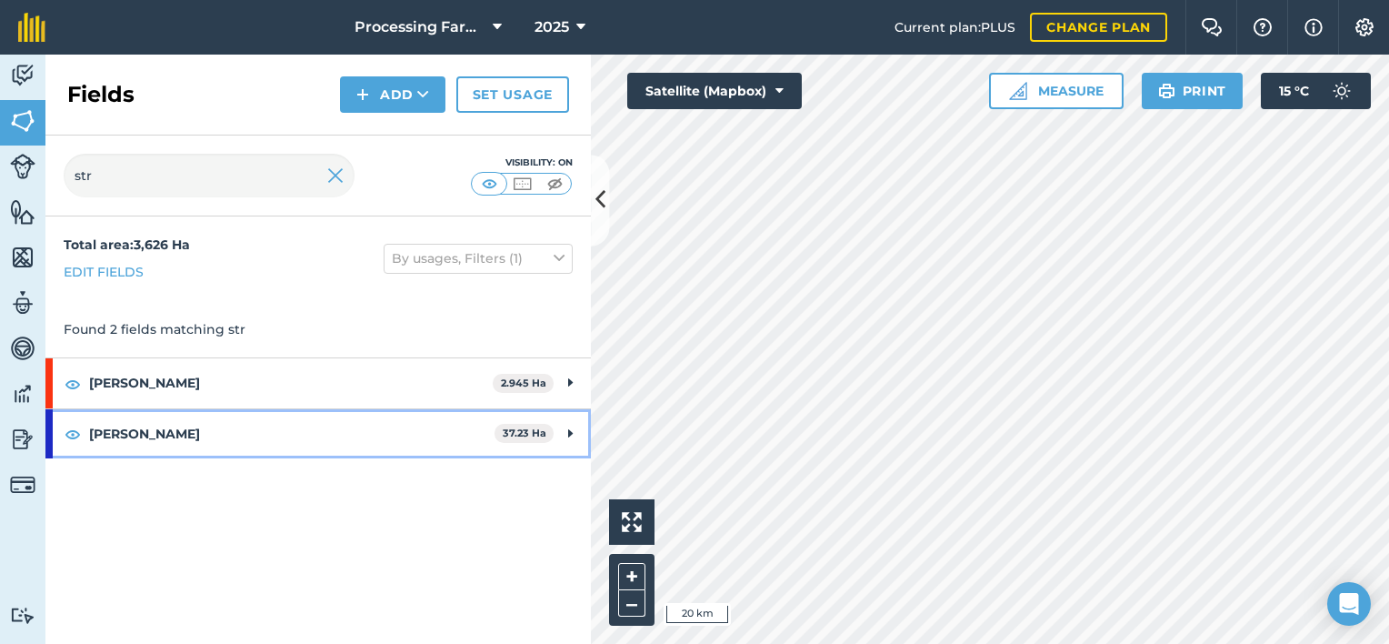 The image size is (1389, 644). Describe the element at coordinates (32, 27) in the screenshot. I see `img: fieldmargin Logo` at that location.